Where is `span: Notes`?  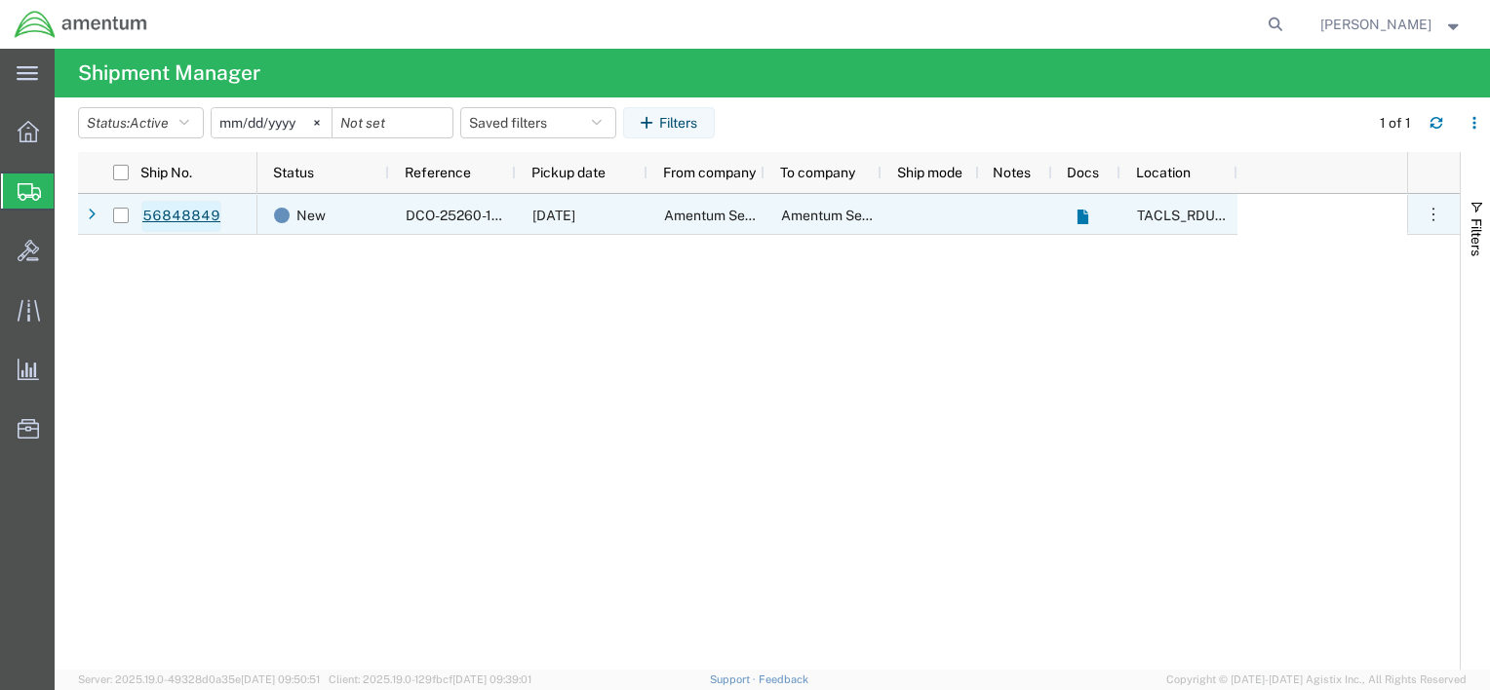 span: Notes is located at coordinates (1011, 173).